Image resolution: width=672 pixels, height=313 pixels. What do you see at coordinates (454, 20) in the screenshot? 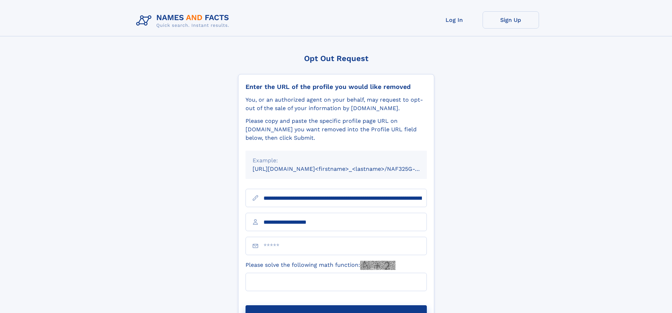
I see `a: Log In` at bounding box center [454, 20].